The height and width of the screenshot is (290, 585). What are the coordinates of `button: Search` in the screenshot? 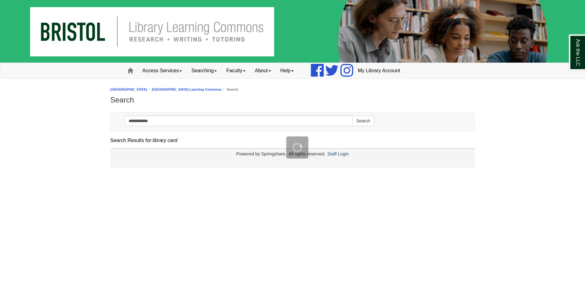 It's located at (363, 121).